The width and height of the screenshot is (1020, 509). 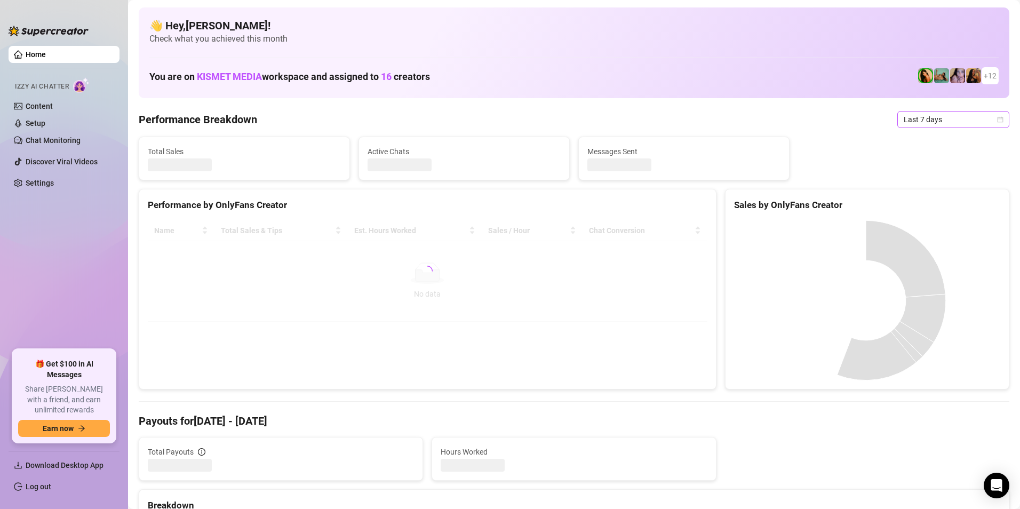 What do you see at coordinates (990, 76) in the screenshot?
I see `span: + 12` at bounding box center [990, 76].